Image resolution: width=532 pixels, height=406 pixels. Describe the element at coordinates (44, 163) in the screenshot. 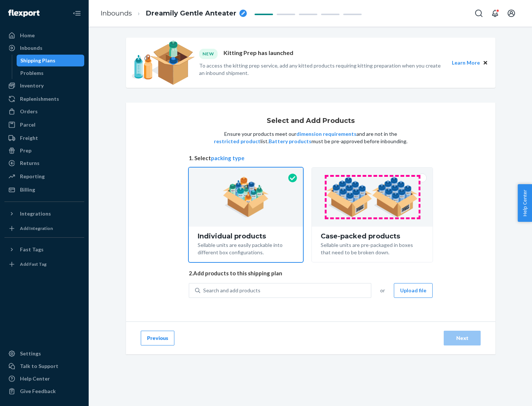

I see `a: Returns` at that location.